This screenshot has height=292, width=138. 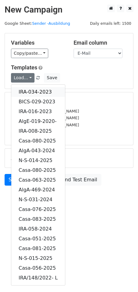 What do you see at coordinates (24, 67) in the screenshot?
I see `a: Templates` at bounding box center [24, 67].